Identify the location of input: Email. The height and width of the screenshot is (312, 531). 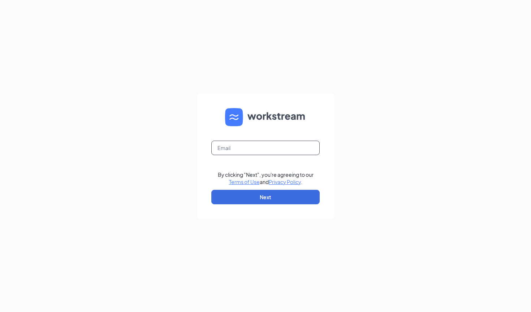
(266, 148).